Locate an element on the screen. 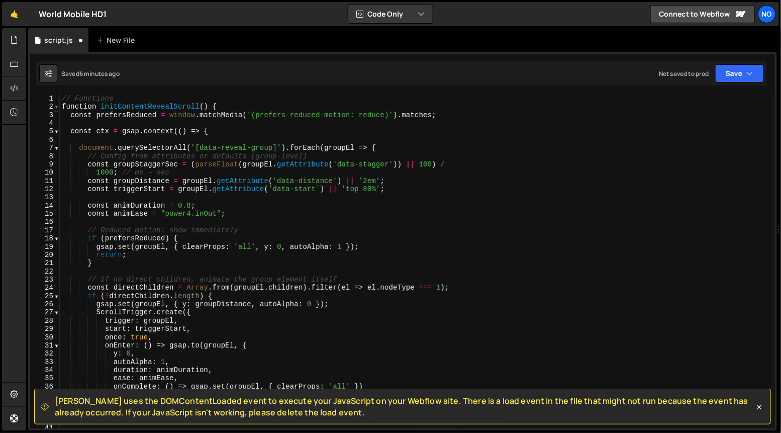 The height and width of the screenshot is (433, 781). div: 24 is located at coordinates (45, 288).